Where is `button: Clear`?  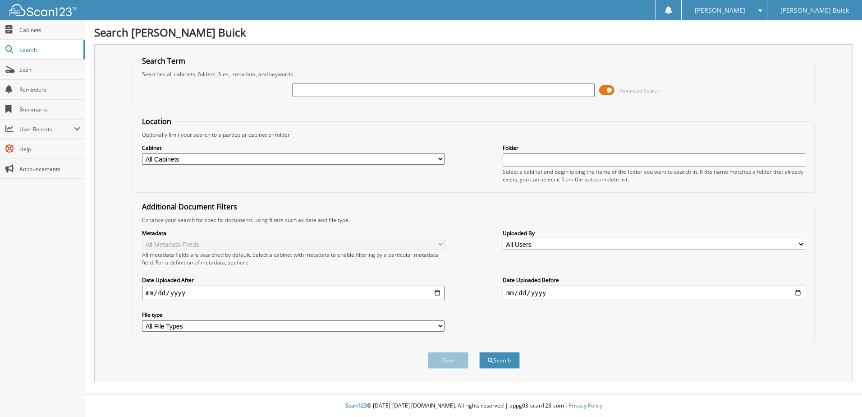
button: Clear is located at coordinates (448, 360).